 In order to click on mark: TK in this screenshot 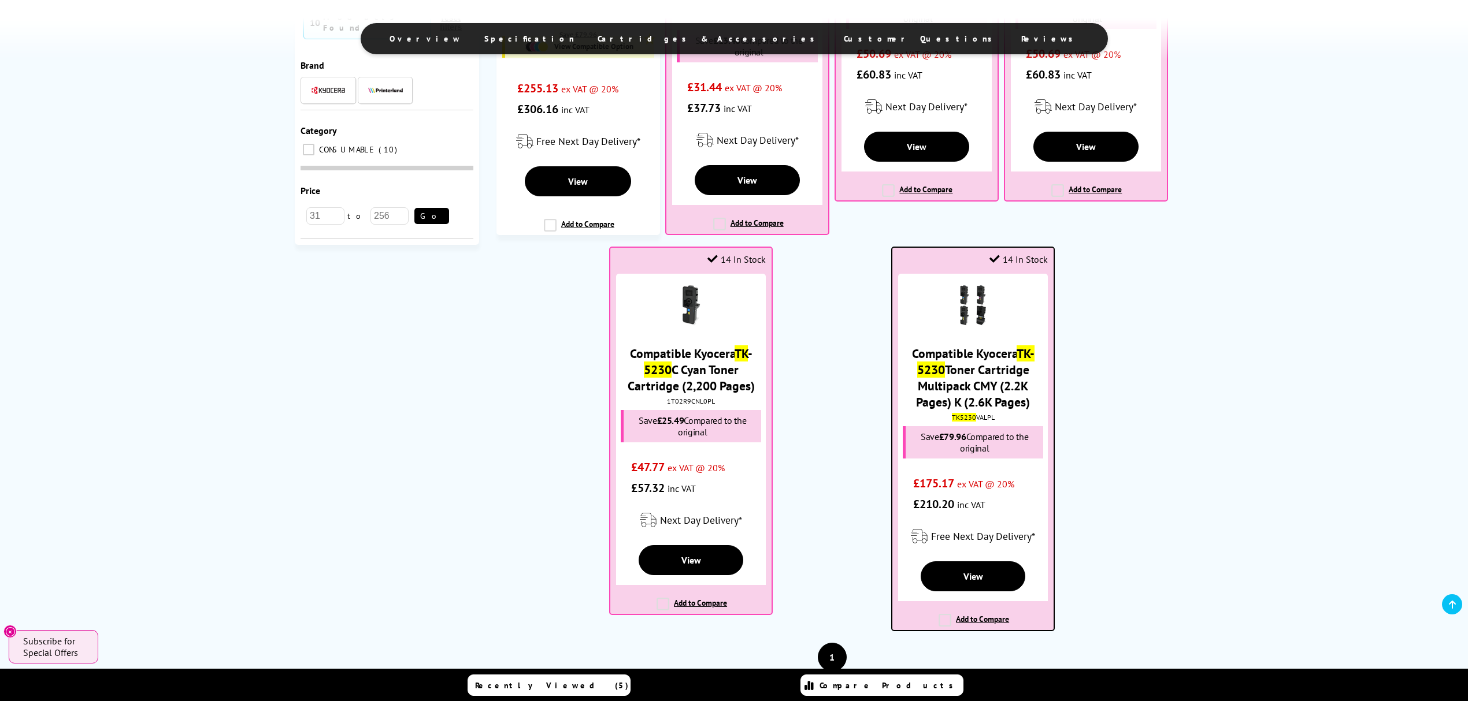, I will do `click(741, 354)`.